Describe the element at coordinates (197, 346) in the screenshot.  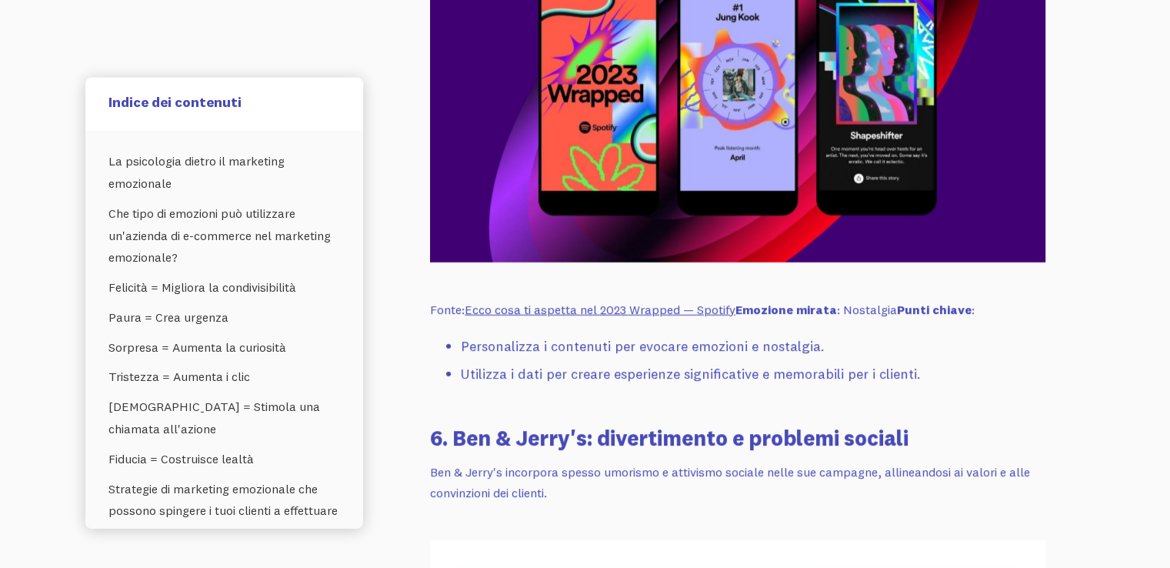
I see `font: Sorpresa = Aumenta la curiosità` at that location.